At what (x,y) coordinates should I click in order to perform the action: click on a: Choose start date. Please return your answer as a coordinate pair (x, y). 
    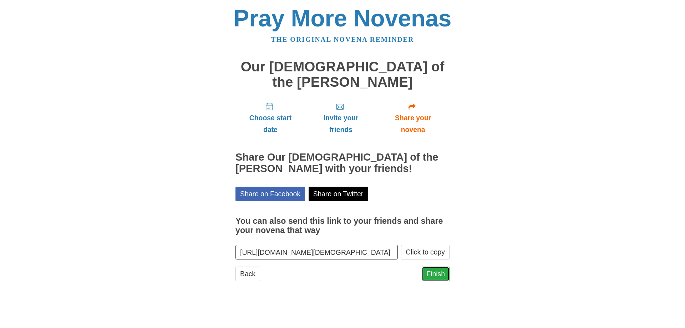
    Looking at the image, I should click on (270, 118).